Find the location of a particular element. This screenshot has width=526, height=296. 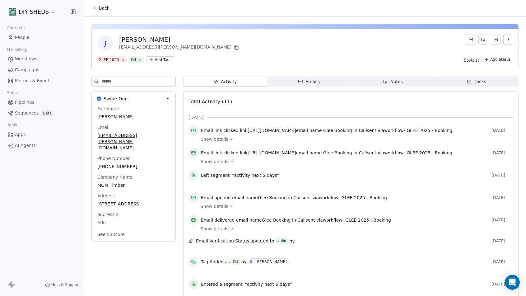

span: J is located at coordinates (105, 43).